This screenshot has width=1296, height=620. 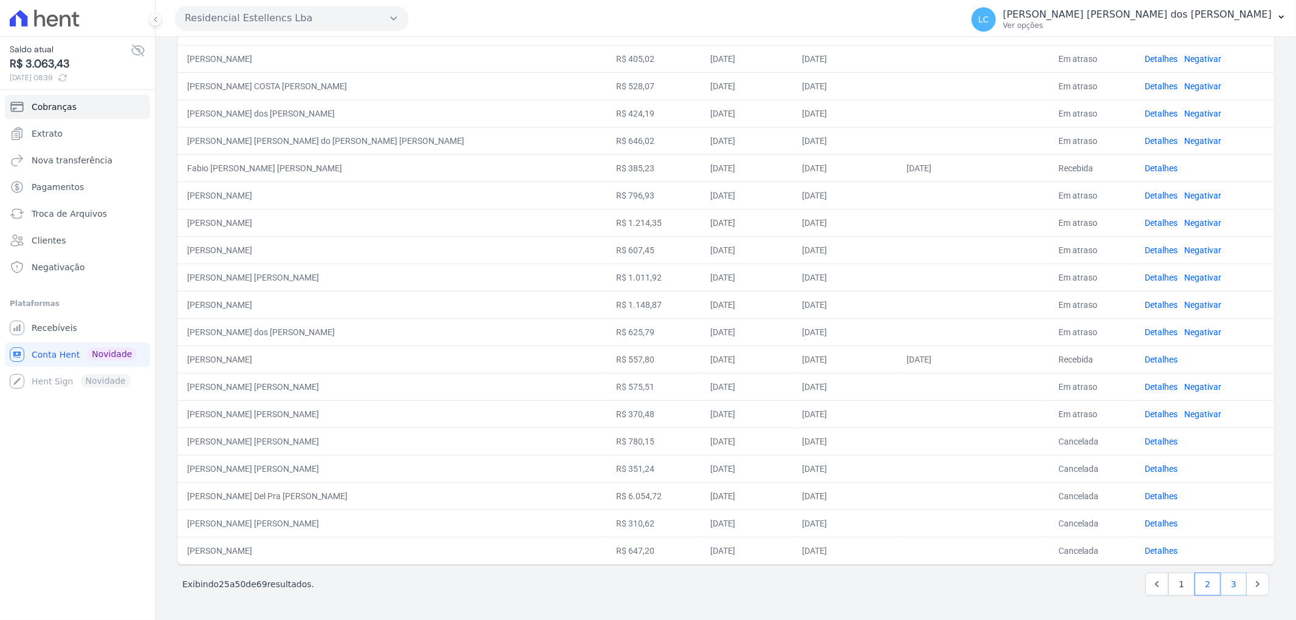 I want to click on span: Cobranças, so click(x=54, y=107).